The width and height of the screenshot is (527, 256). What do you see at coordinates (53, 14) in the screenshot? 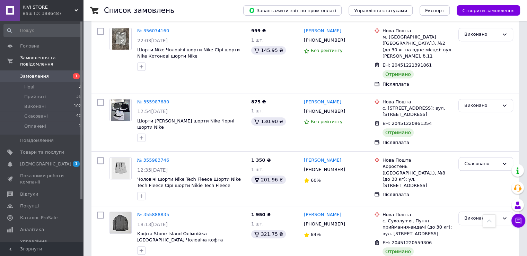
I see `div: Ваш ID: 3986487` at bounding box center [53, 14].